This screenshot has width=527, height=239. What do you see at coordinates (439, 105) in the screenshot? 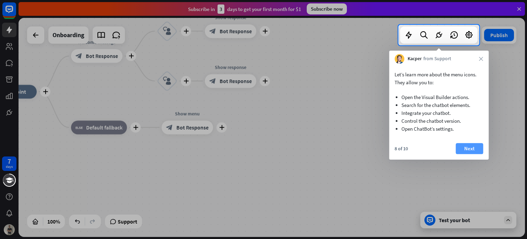
I see `li: Search for the chatbot elements.` at bounding box center [439, 105].